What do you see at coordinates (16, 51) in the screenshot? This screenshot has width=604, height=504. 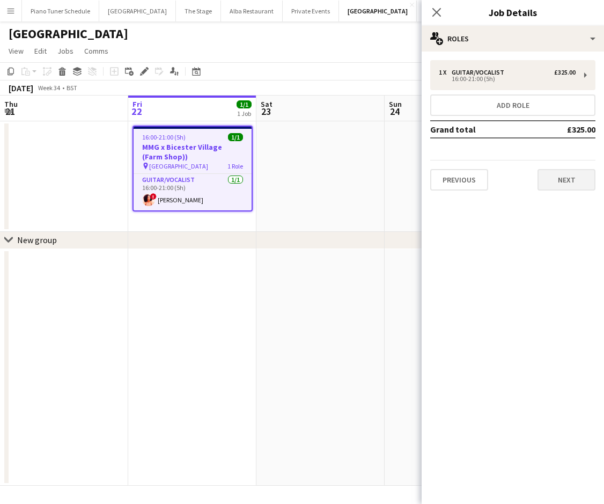 I see `span: View` at bounding box center [16, 51].